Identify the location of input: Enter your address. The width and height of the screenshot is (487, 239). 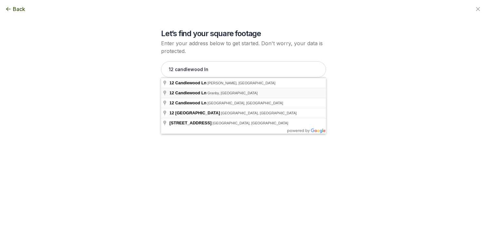
(244, 69).